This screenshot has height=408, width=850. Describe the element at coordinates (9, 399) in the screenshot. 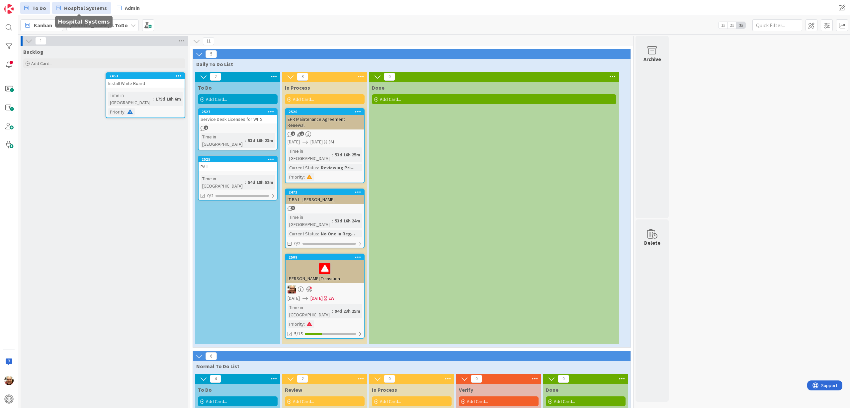

I see `img: avatar` at that location.